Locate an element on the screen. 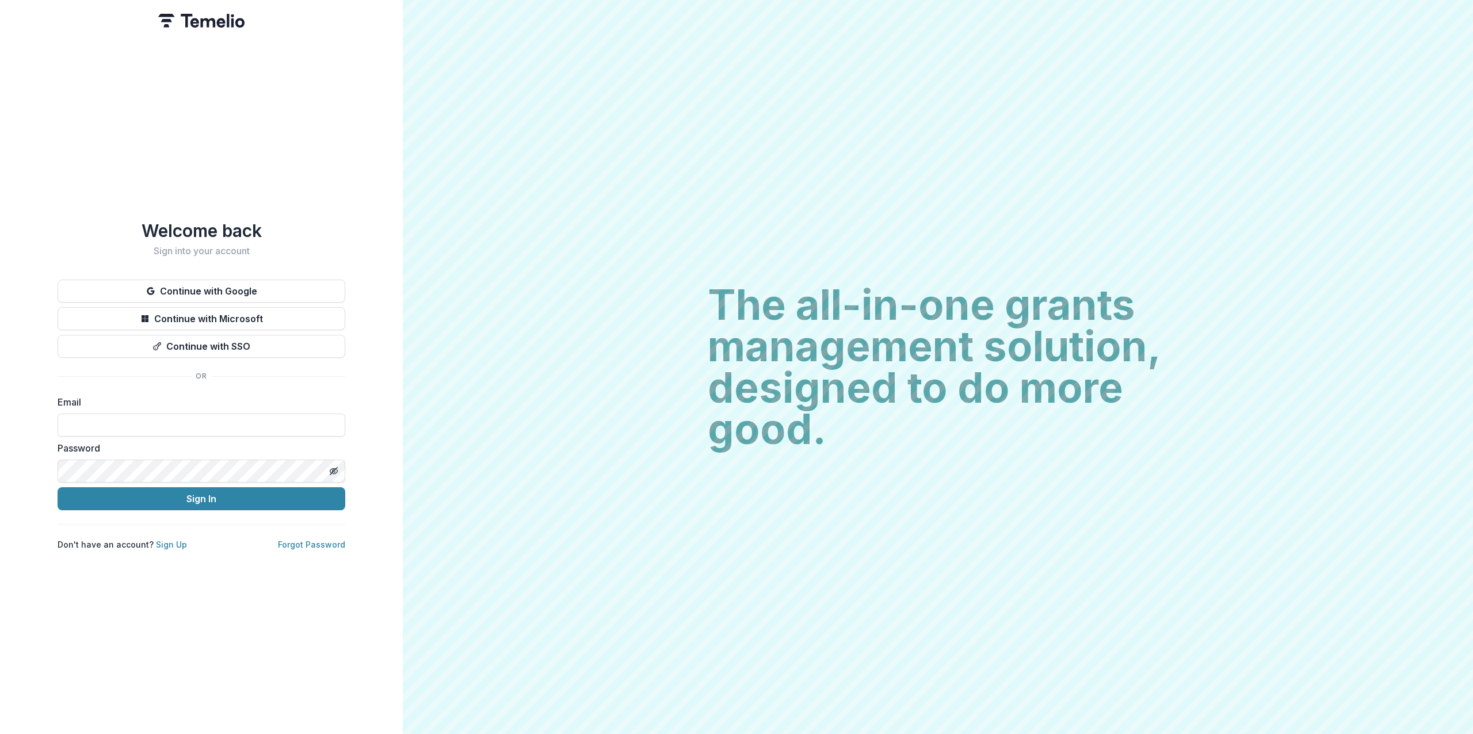  img: Temelio is located at coordinates (201, 21).